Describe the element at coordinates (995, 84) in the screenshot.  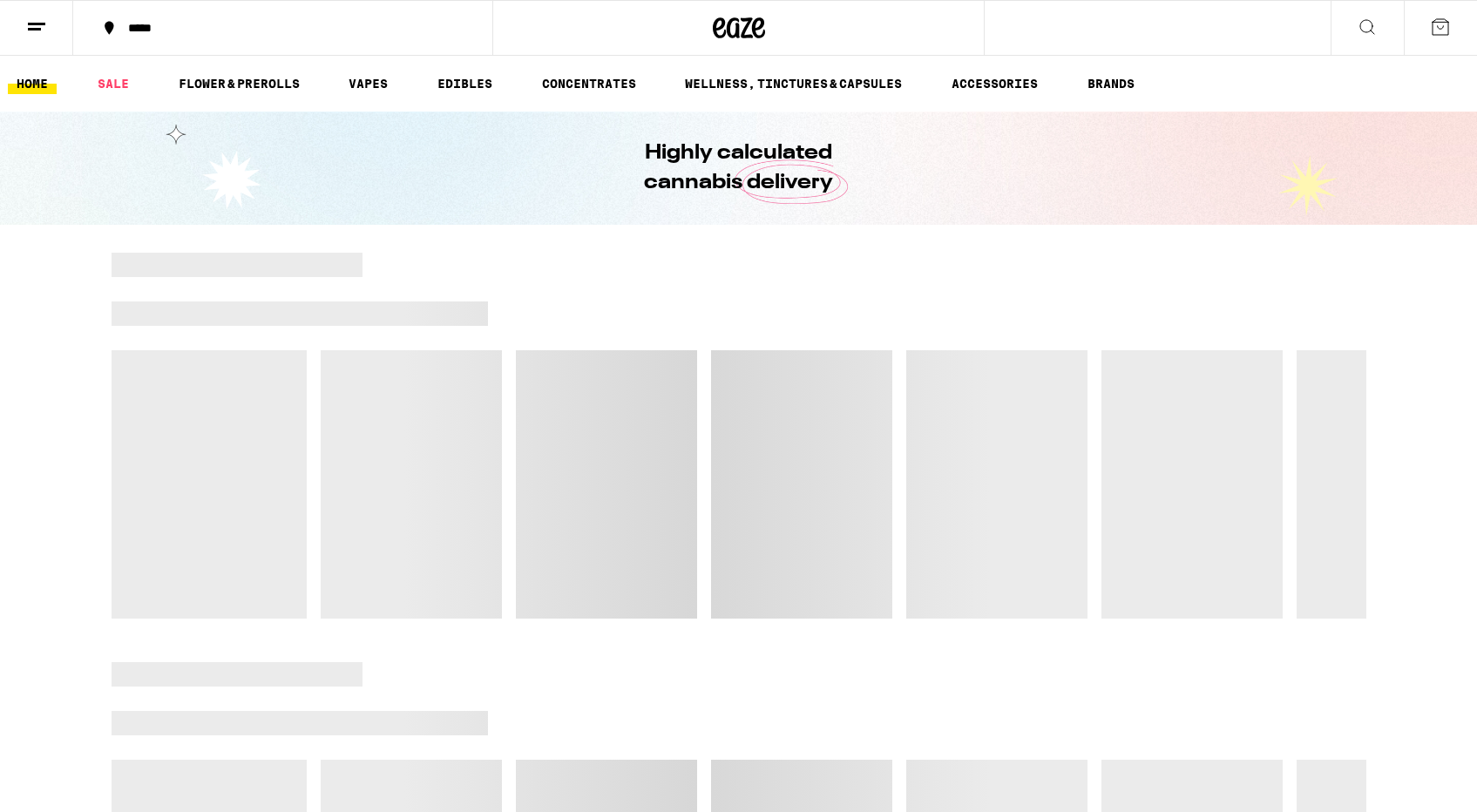
I see `a: ACCESSORIES` at that location.